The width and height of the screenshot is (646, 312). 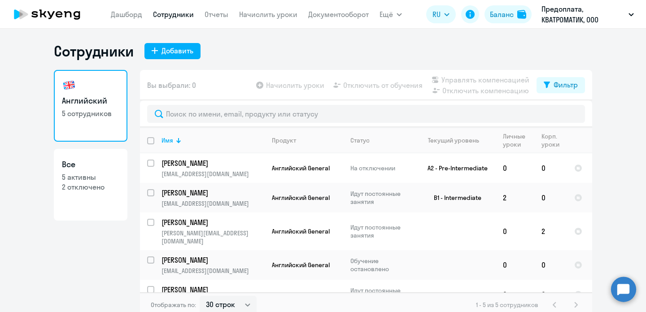 What do you see at coordinates (69, 85) in the screenshot?
I see `img: english` at bounding box center [69, 85].